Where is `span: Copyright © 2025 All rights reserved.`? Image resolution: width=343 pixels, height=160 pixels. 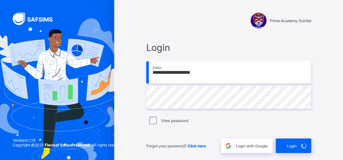 span: Copyright © 2025 All rights reserved. is located at coordinates (68, 145).